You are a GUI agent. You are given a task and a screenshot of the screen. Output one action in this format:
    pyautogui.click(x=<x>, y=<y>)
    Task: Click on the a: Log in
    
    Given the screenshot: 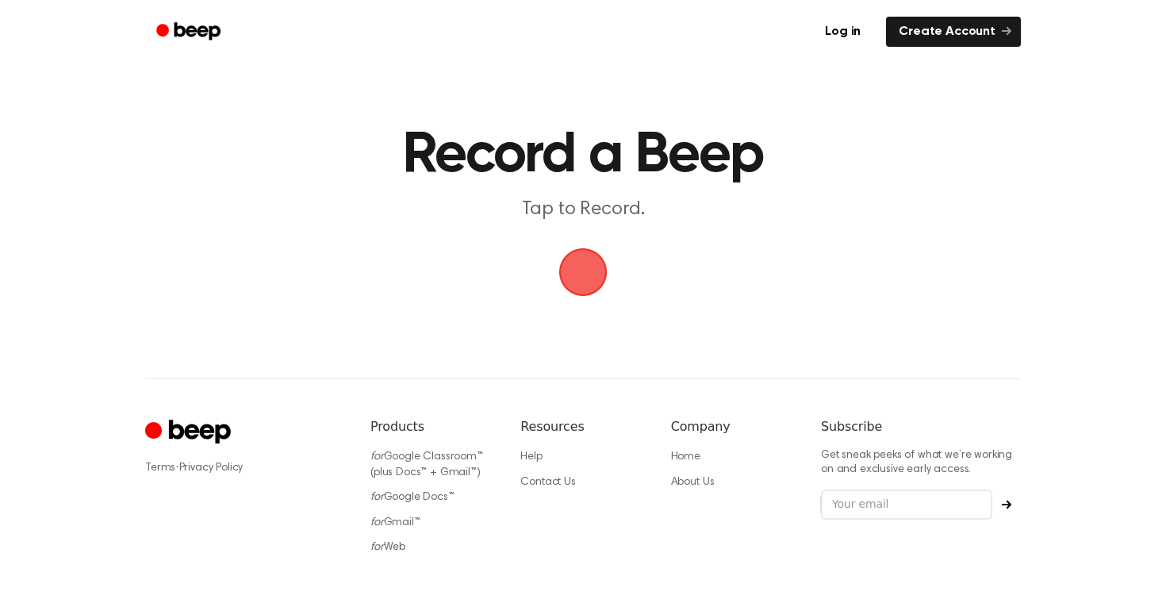 What is the action you would take?
    pyautogui.click(x=842, y=32)
    